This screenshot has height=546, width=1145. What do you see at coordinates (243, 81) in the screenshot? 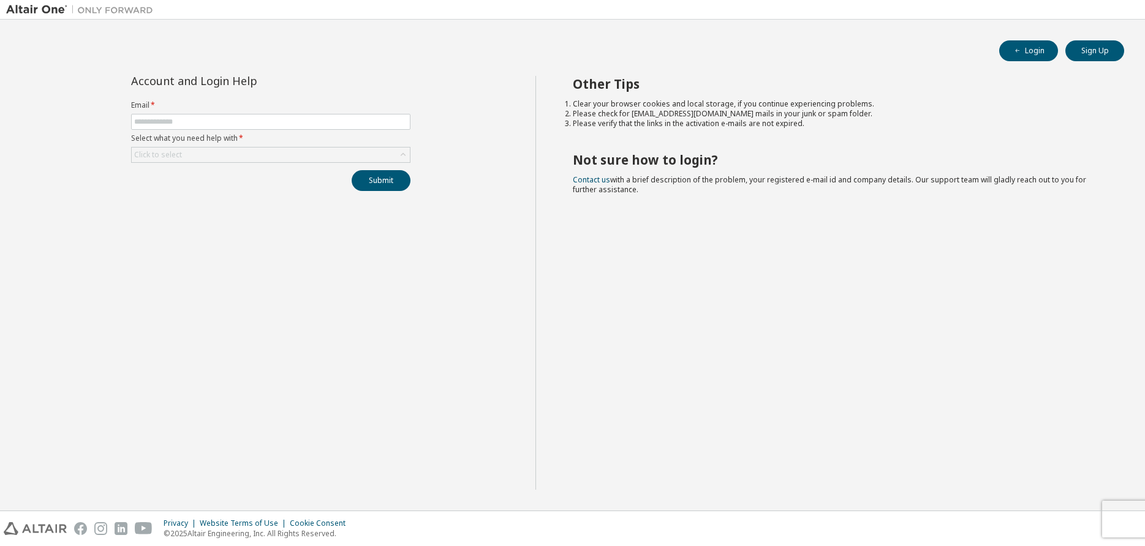
I see `div: Account and Login Help` at bounding box center [243, 81].